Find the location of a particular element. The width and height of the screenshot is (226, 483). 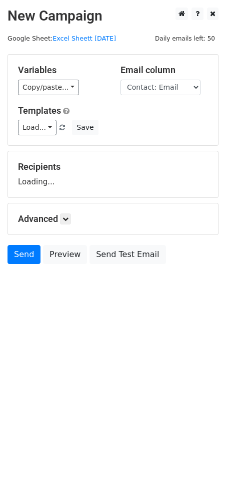

h5: Recipients is located at coordinates (113, 167).